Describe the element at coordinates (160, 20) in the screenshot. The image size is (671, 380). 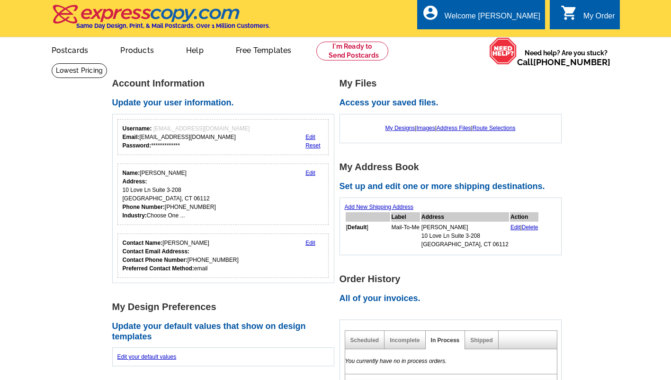
I see `a: Same Day Design, Print, & Mail Postcards. Over 1 Million Customers.` at that location.